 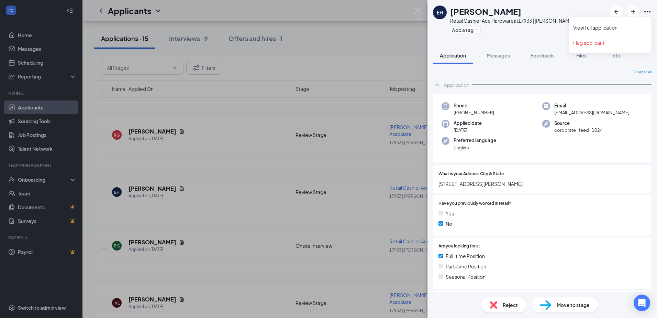 What do you see at coordinates (511, 305) in the screenshot?
I see `span: Reject` at bounding box center [511, 305].